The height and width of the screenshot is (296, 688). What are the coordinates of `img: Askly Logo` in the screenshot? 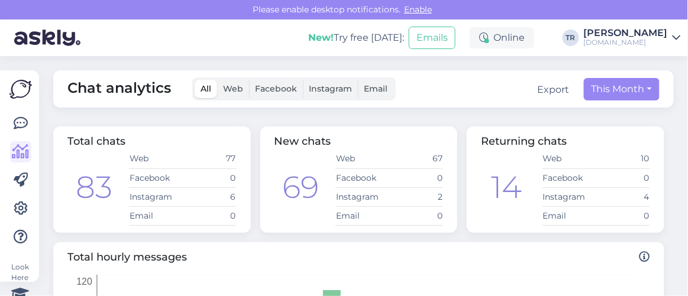 It's located at (21, 89).